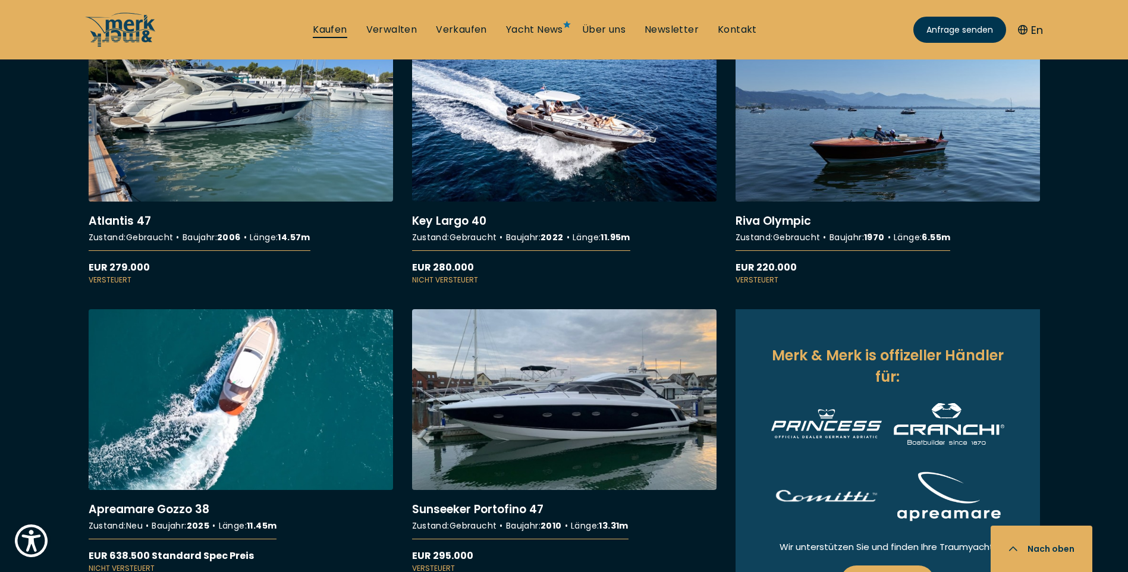 The width and height of the screenshot is (1128, 572). I want to click on a: Über uns, so click(603, 30).